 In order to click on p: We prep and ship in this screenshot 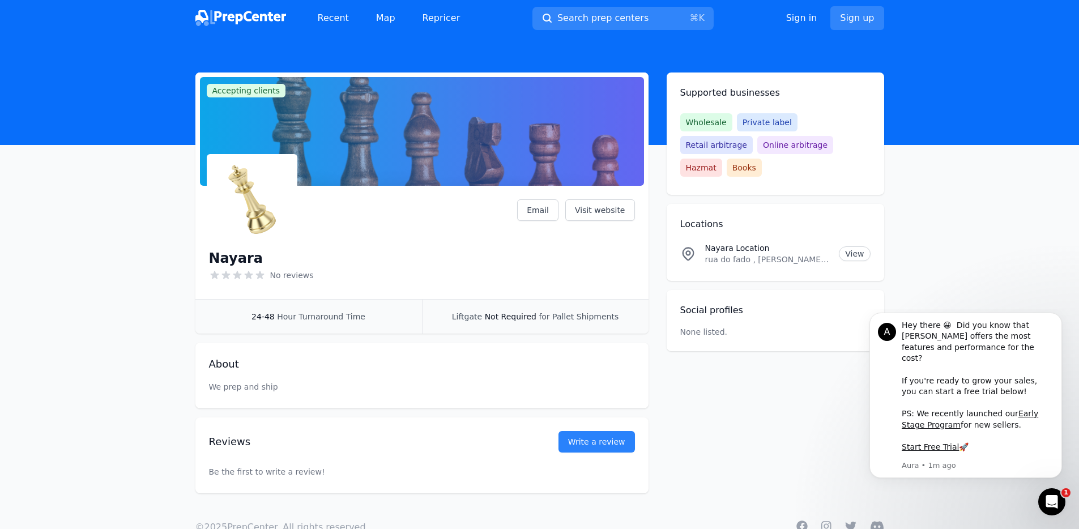, I will do `click(422, 387)`.